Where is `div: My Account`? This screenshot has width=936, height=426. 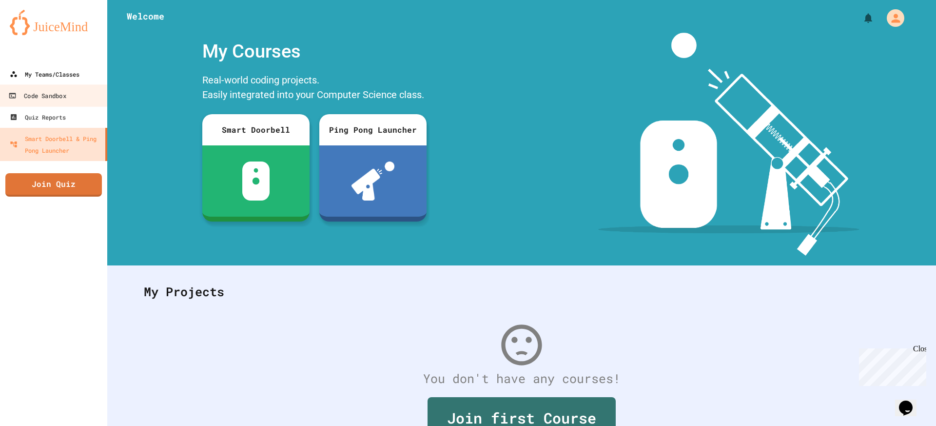
div: My Account is located at coordinates (892, 18).